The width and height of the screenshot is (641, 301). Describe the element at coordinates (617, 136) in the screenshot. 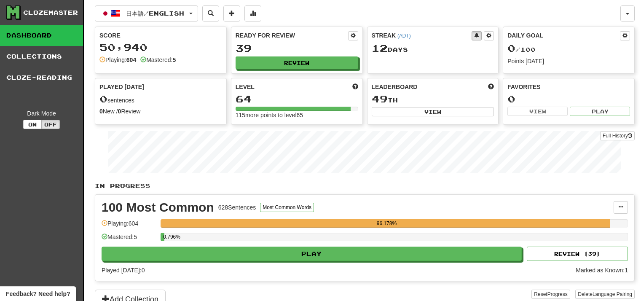

I see `a: Full History` at that location.